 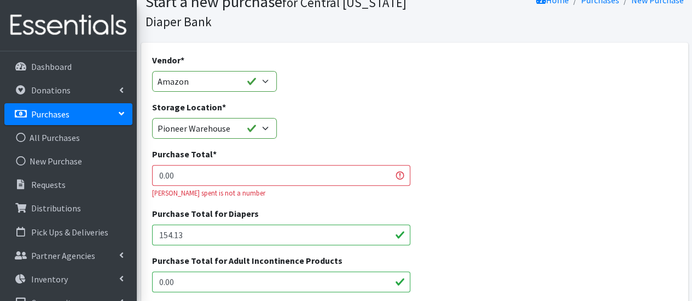 I want to click on a: Inventory, so click(x=68, y=280).